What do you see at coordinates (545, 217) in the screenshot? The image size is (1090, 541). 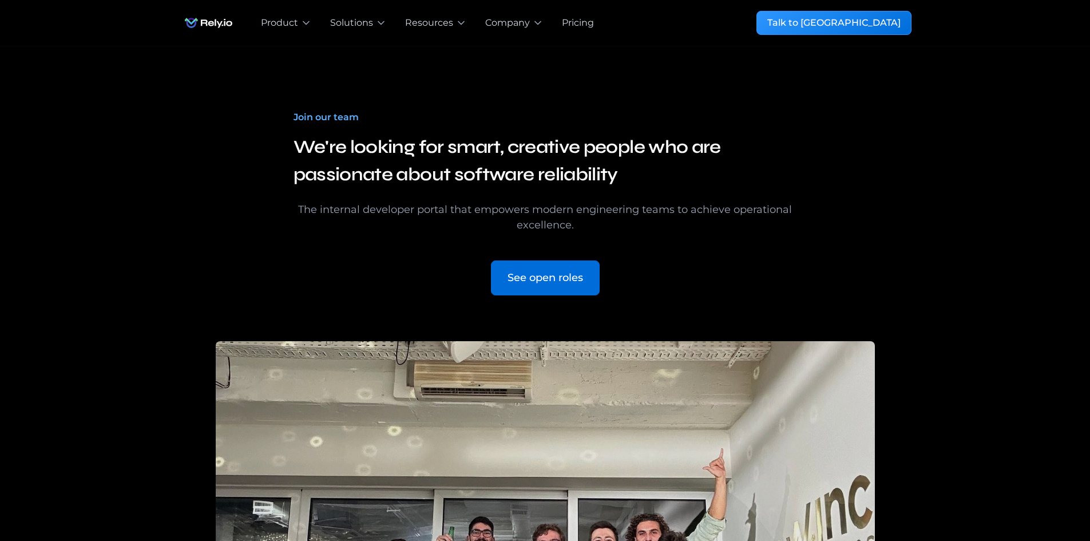 I see `div: The internal developer portal that empowers modern engineering teams to achieve operational excel...` at bounding box center [545, 217].